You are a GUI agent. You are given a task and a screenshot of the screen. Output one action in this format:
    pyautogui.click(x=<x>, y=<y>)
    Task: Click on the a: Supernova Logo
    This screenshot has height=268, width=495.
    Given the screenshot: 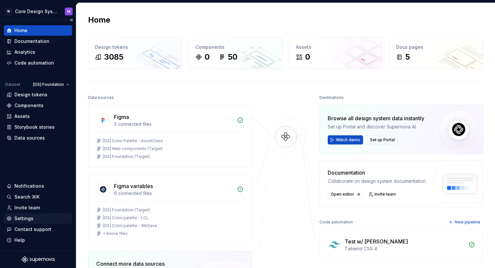 What is the action you would take?
    pyautogui.click(x=38, y=260)
    